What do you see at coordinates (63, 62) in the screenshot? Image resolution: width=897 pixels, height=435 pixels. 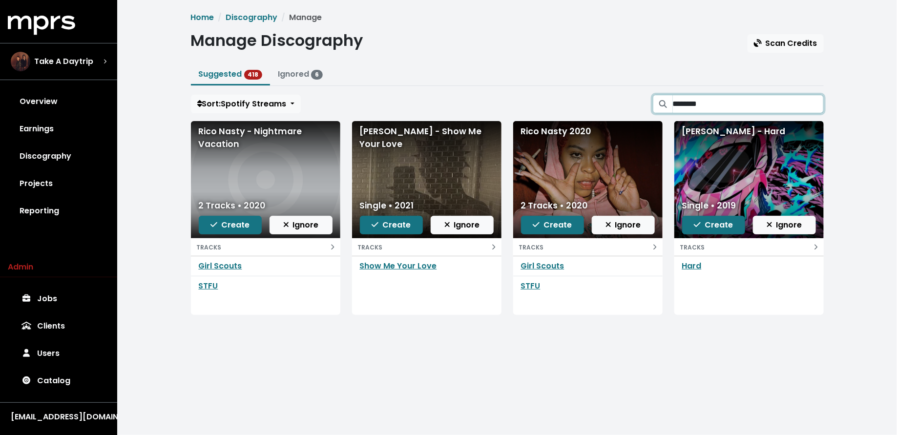 I see `span: Take A Daytrip` at bounding box center [63, 62].